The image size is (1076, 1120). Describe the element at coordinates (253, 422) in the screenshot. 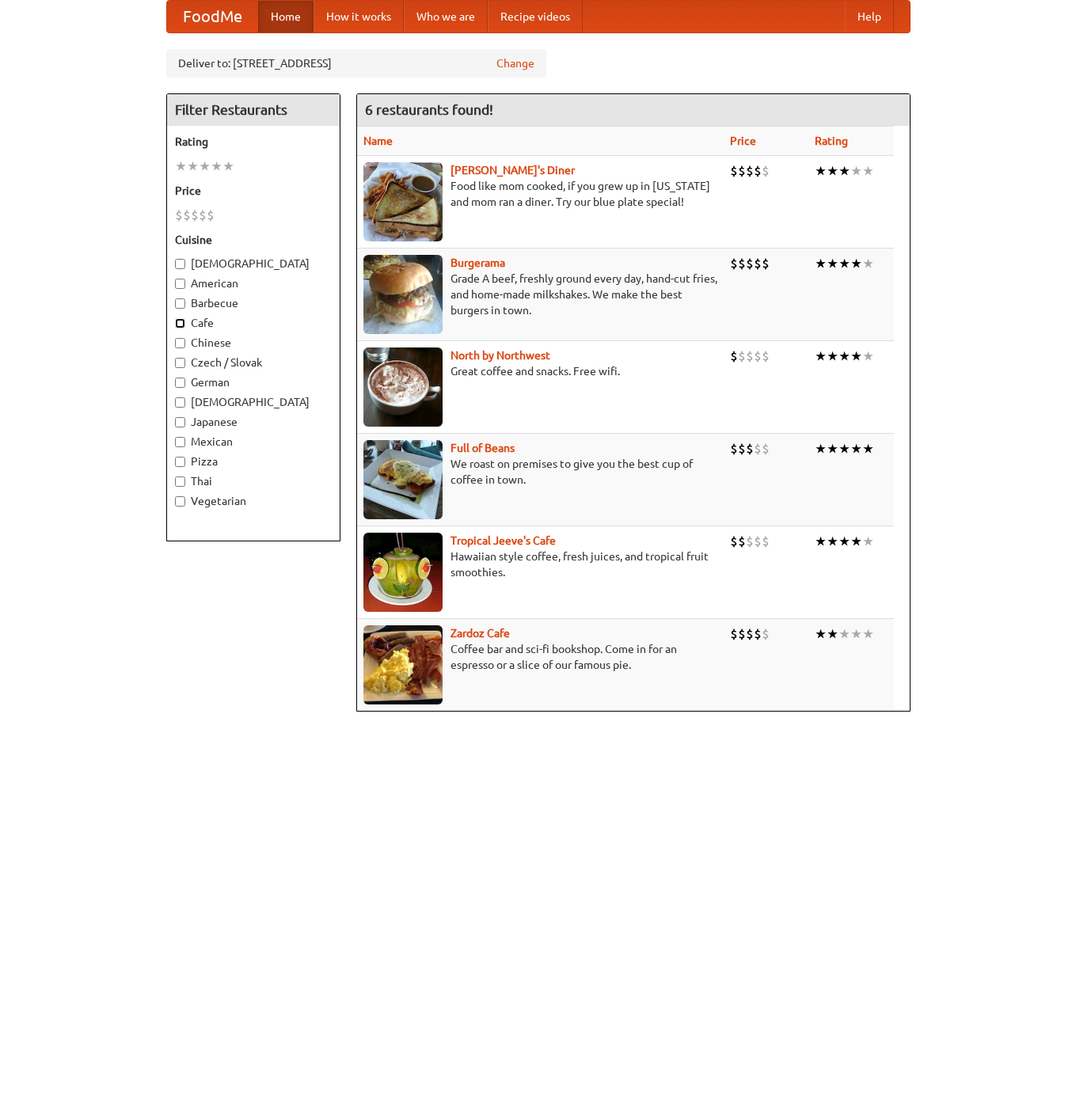

I see `label: Japanese` at that location.